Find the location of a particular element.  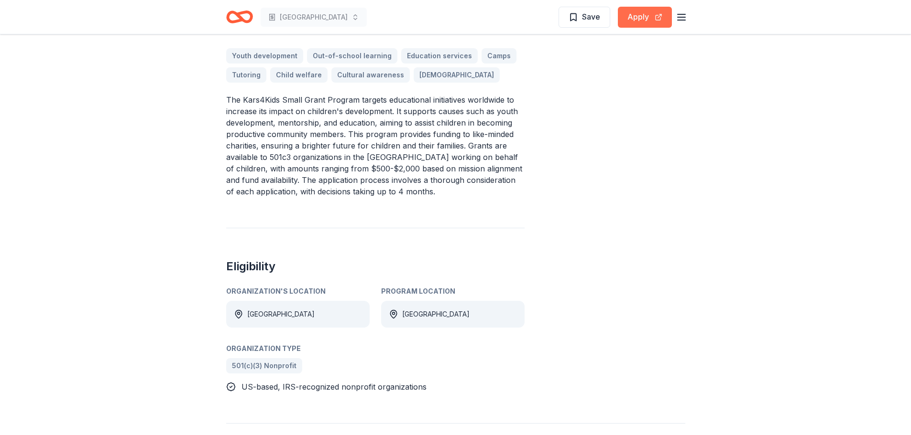

div: Organization Type is located at coordinates (375, 349).